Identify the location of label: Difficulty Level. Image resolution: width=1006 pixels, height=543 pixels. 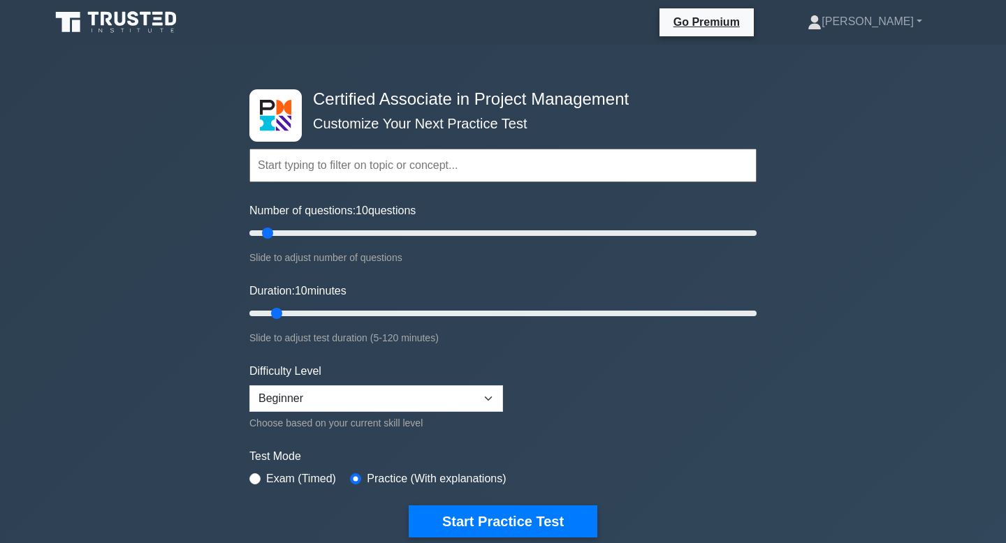
(285, 372).